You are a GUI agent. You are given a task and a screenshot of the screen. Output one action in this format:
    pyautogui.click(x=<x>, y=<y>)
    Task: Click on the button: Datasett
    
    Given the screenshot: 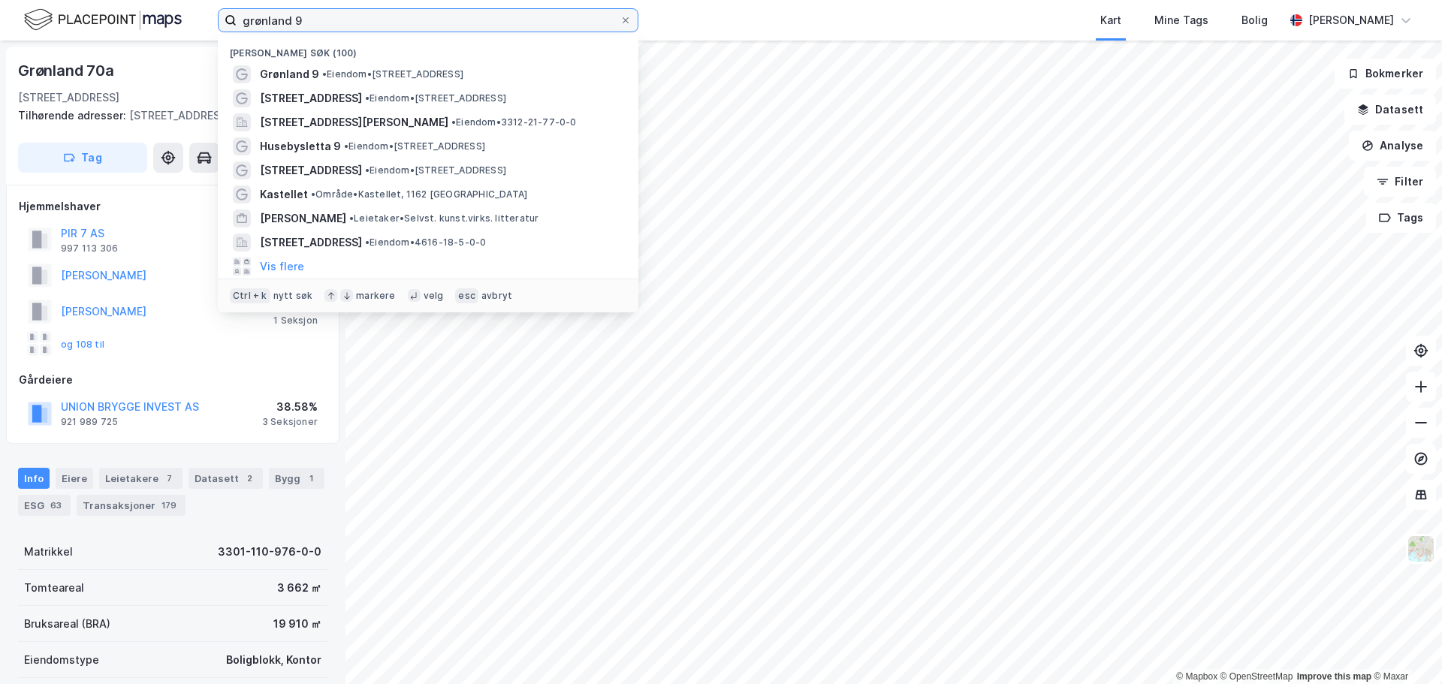 What is the action you would take?
    pyautogui.click(x=1390, y=110)
    